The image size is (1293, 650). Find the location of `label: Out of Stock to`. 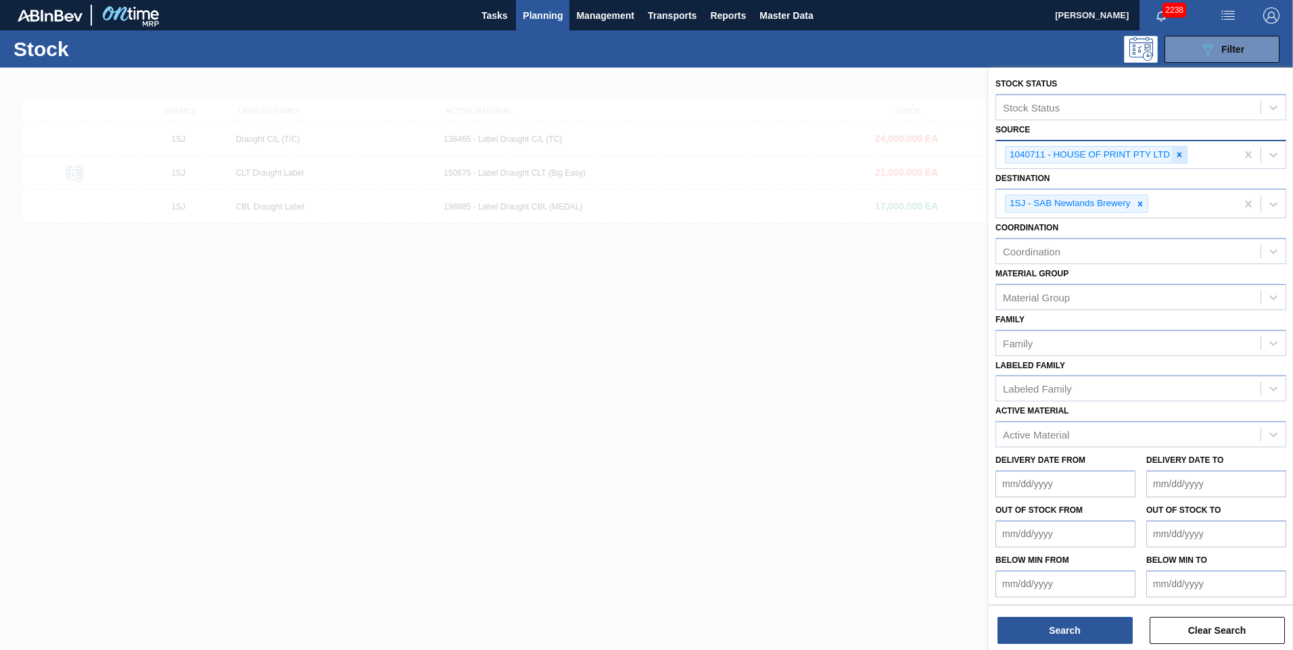

label: Out of Stock to is located at coordinates (1183, 510).